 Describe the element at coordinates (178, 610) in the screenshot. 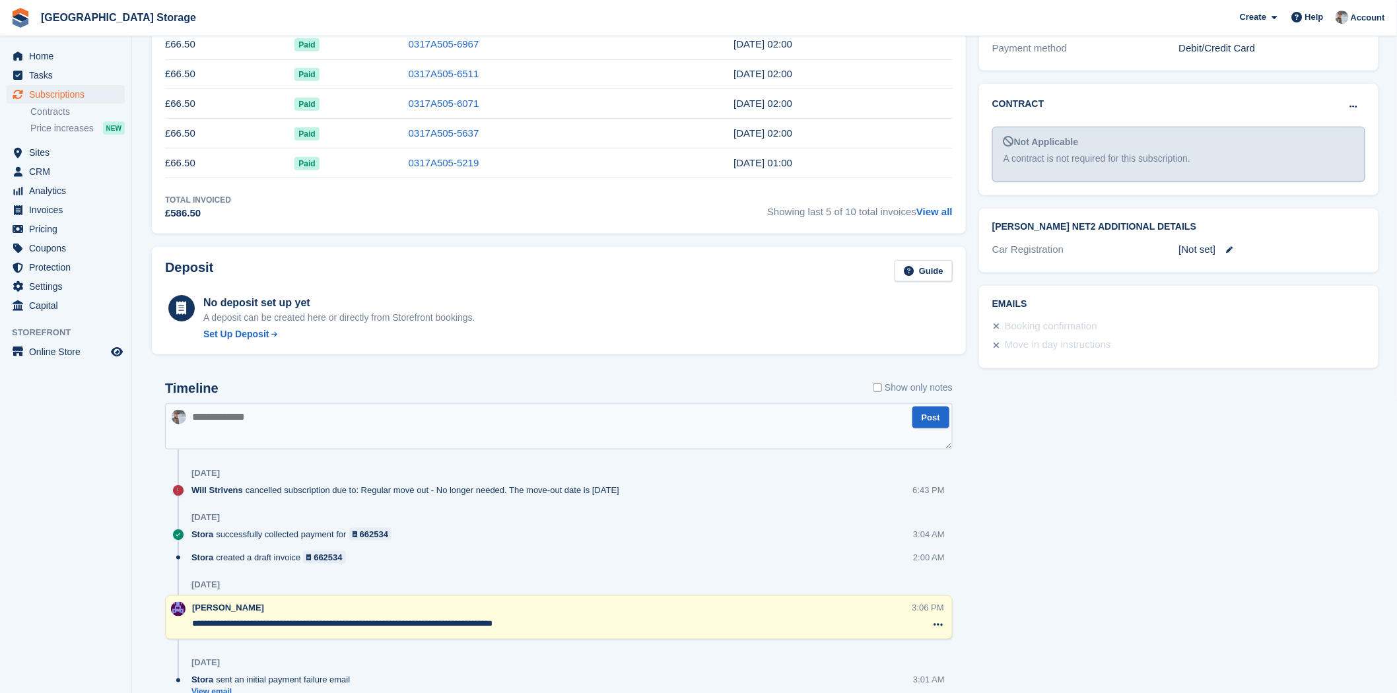

I see `img: Hollie Harvey` at that location.